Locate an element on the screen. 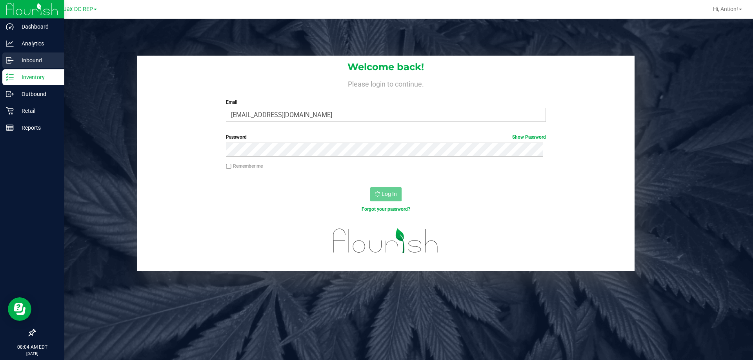  p: Reports is located at coordinates (37, 128).